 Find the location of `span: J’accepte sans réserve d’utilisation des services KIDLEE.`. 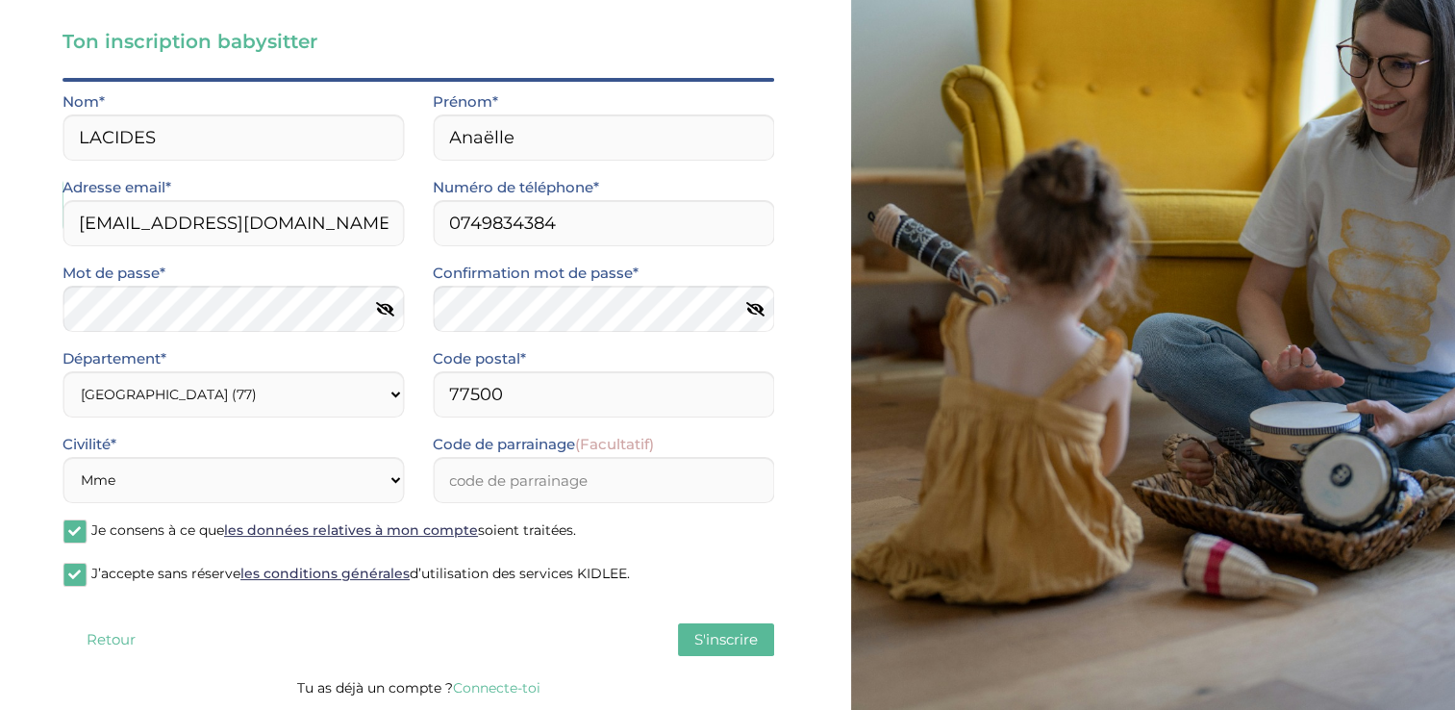

span: J’accepte sans réserve d’utilisation des services KIDLEE. is located at coordinates (361, 573).